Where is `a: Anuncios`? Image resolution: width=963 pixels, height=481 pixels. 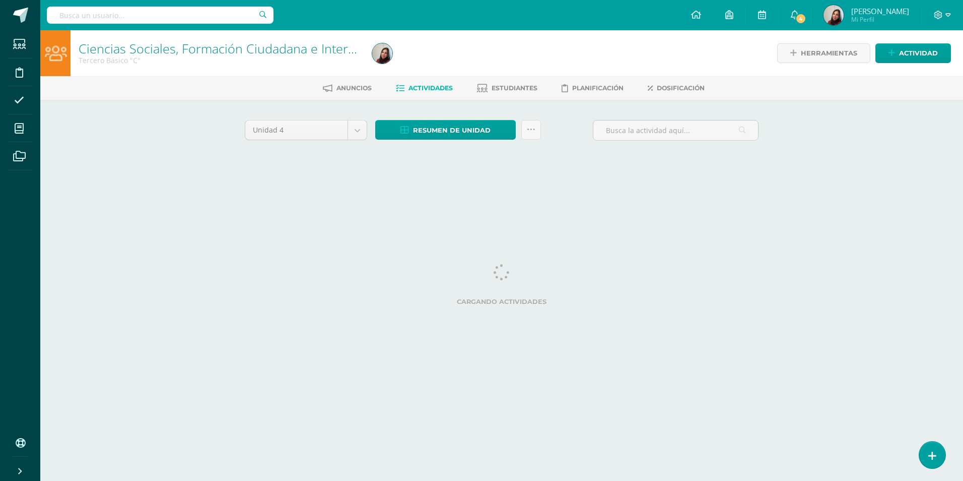
a: Anuncios is located at coordinates (347, 88).